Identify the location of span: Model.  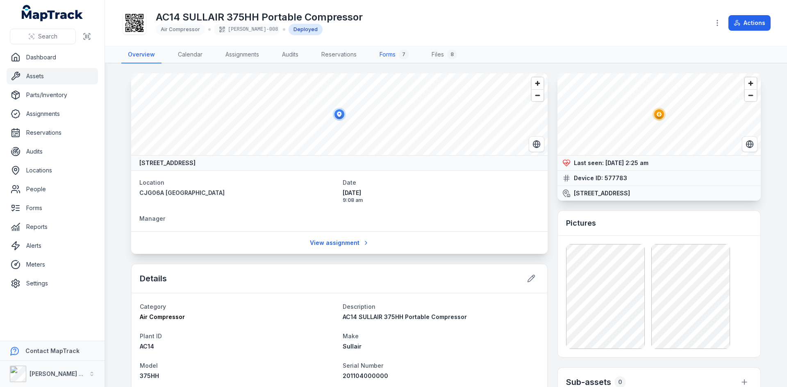
(149, 366).